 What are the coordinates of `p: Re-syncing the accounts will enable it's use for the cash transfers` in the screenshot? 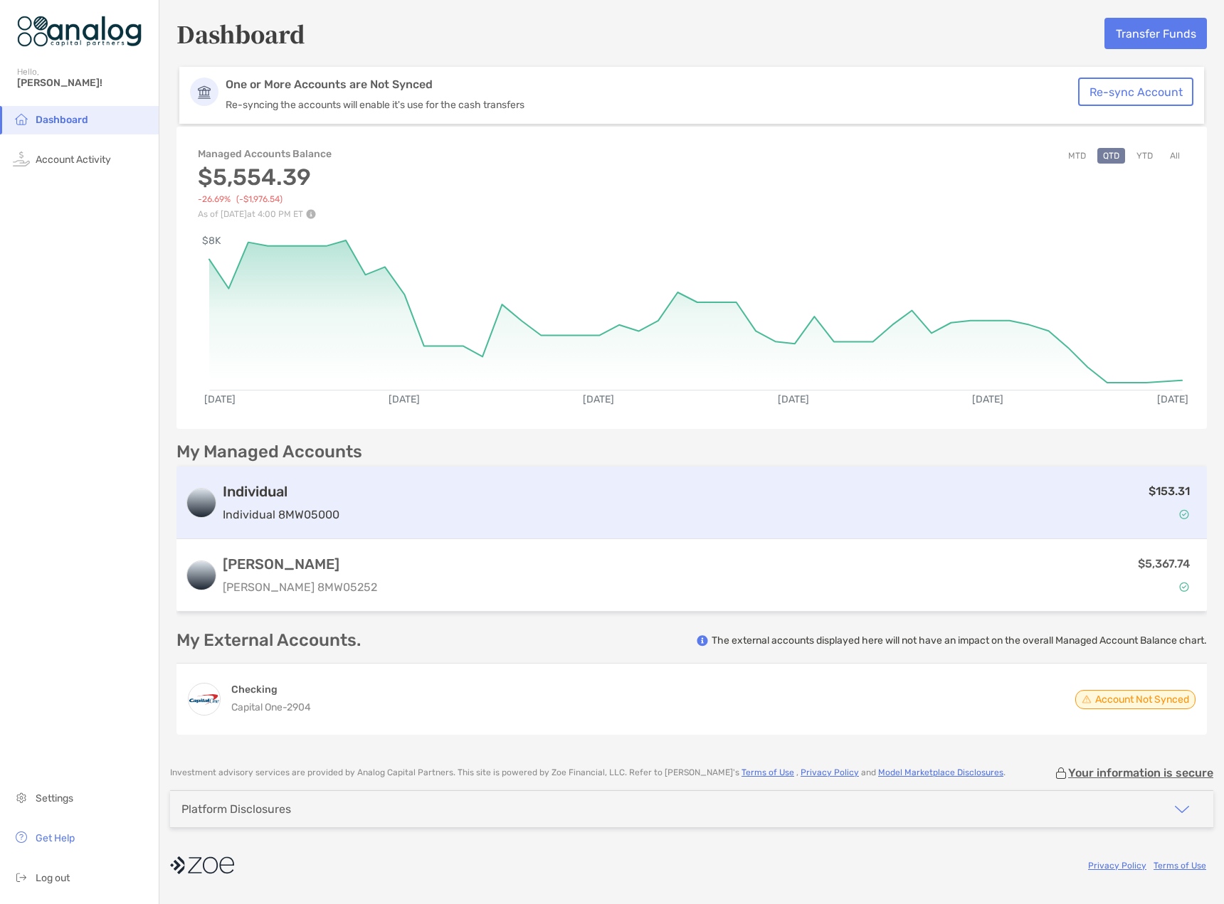 It's located at (656, 105).